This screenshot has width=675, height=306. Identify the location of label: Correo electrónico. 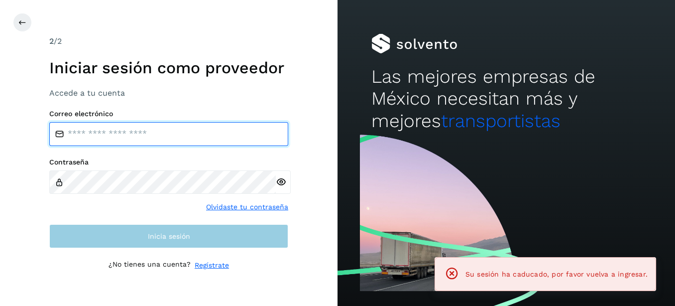
(169, 114).